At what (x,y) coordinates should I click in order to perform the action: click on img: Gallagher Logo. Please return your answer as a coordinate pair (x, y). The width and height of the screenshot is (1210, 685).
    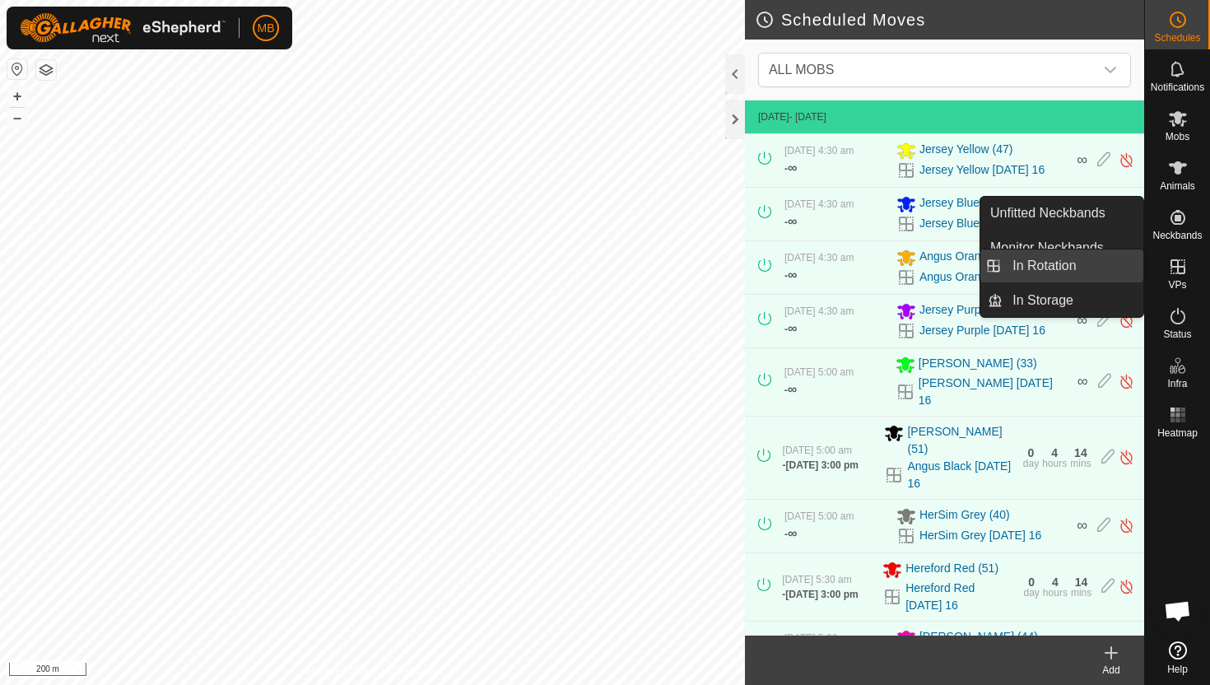
    Looking at the image, I should click on (123, 28).